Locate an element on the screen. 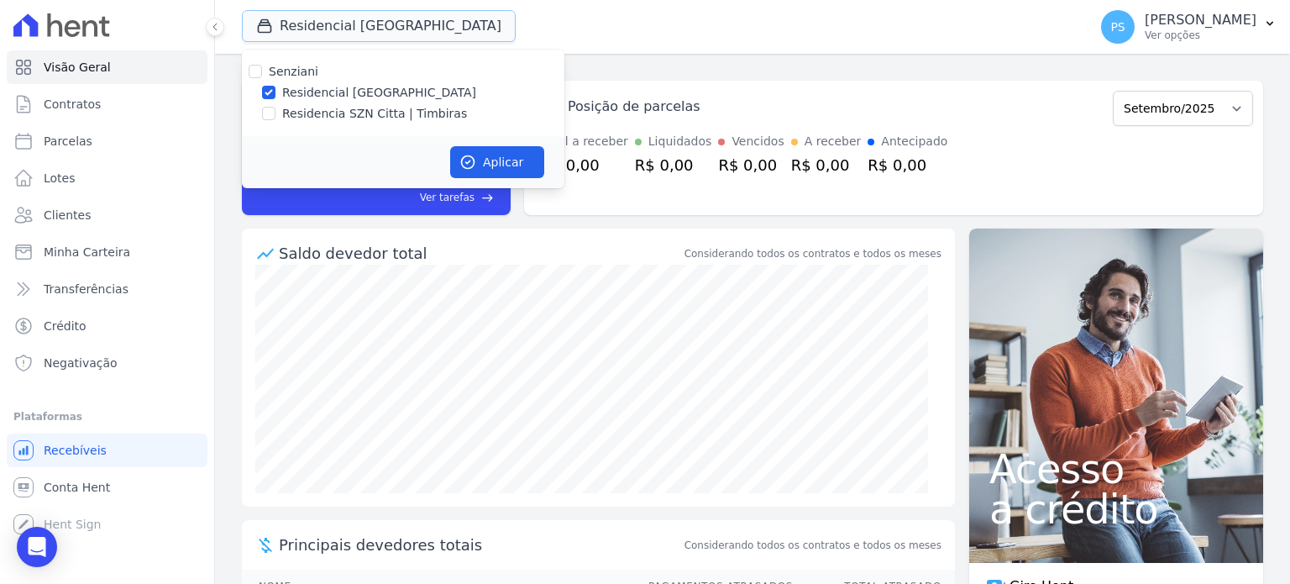 The image size is (1290, 584). span: Negativação is located at coordinates (81, 363).